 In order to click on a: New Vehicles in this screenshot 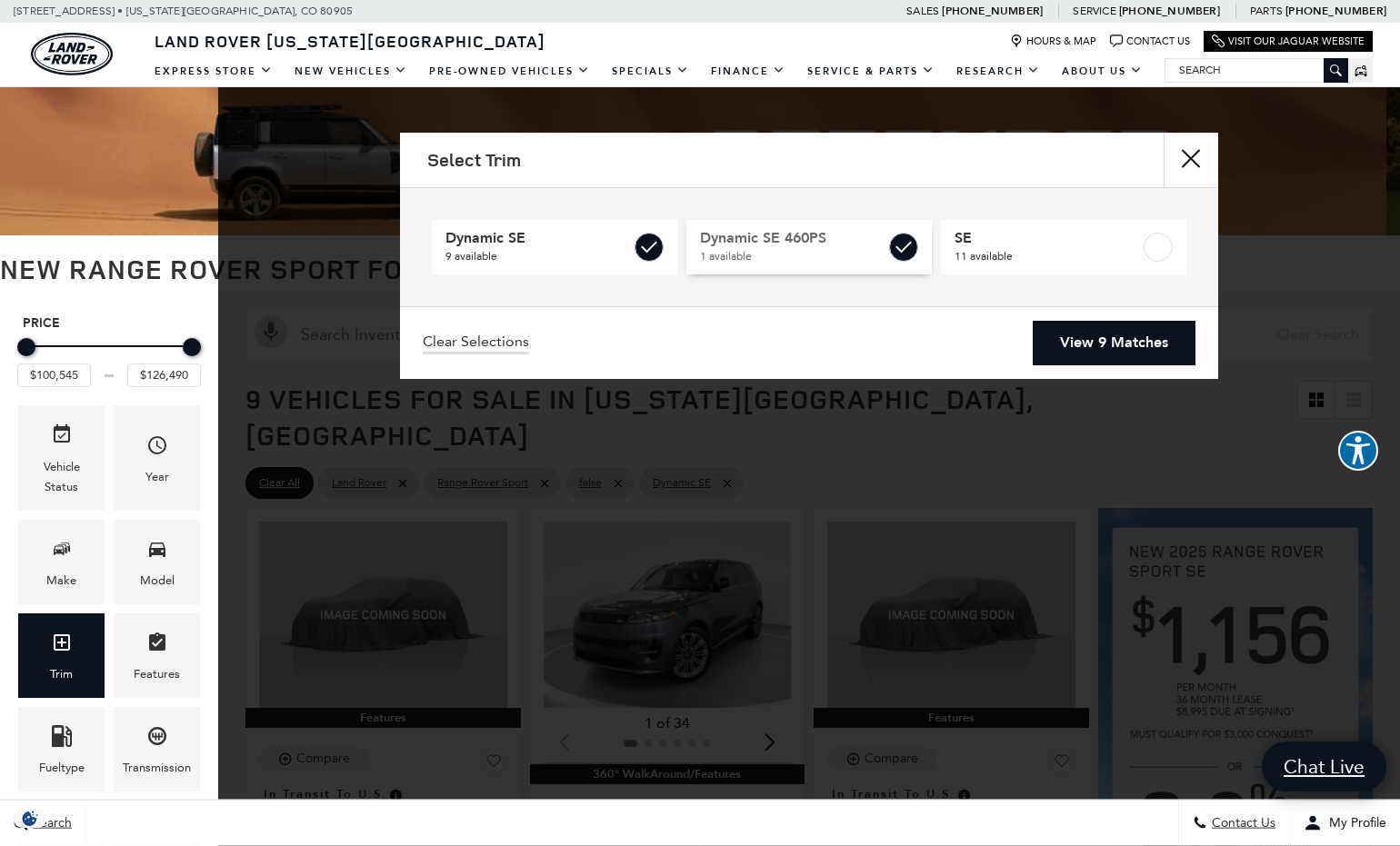, I will do `click(350, 71)`.